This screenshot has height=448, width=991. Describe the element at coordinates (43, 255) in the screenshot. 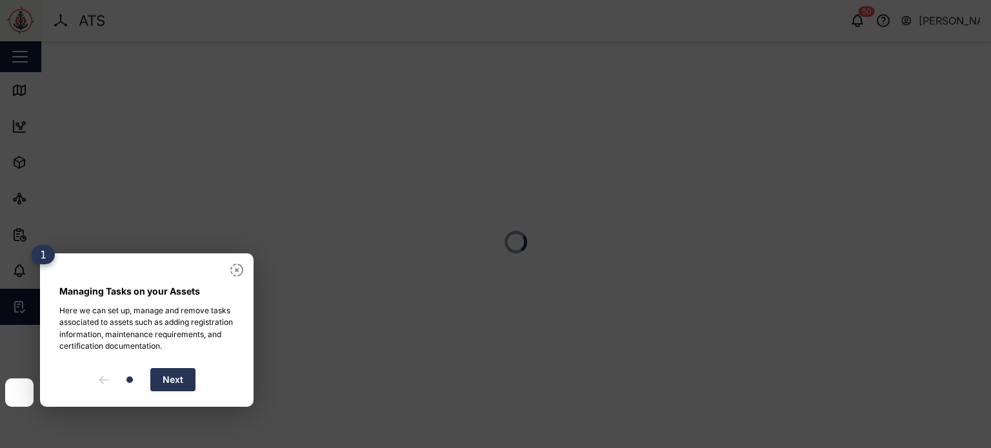

I see `span: 1` at that location.